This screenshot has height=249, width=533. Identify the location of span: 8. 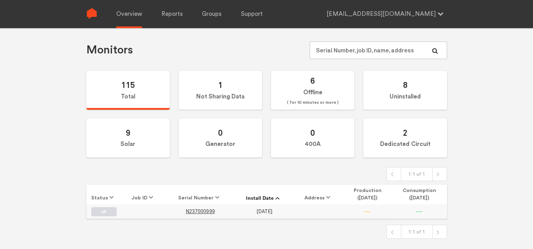
(405, 85).